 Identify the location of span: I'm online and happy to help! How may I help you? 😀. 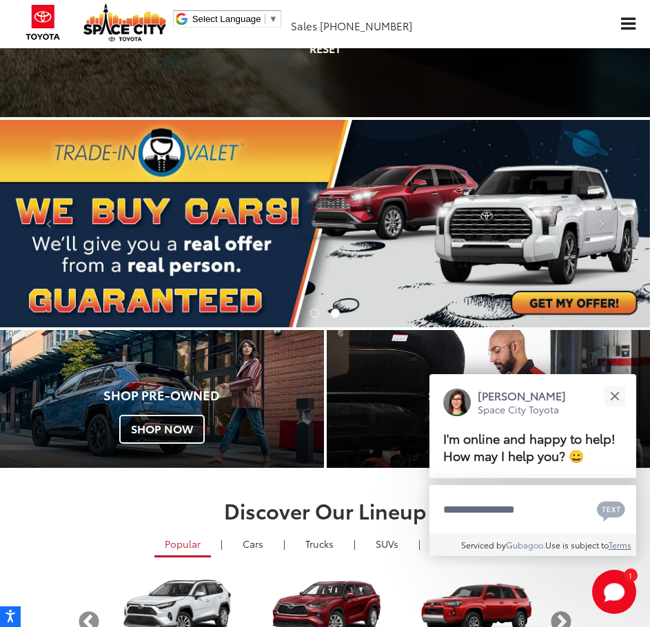
(529, 447).